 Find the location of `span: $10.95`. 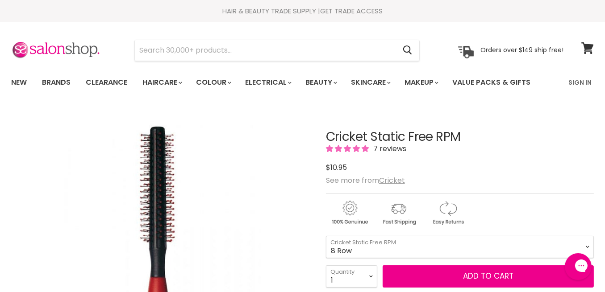

span: $10.95 is located at coordinates (336, 167).